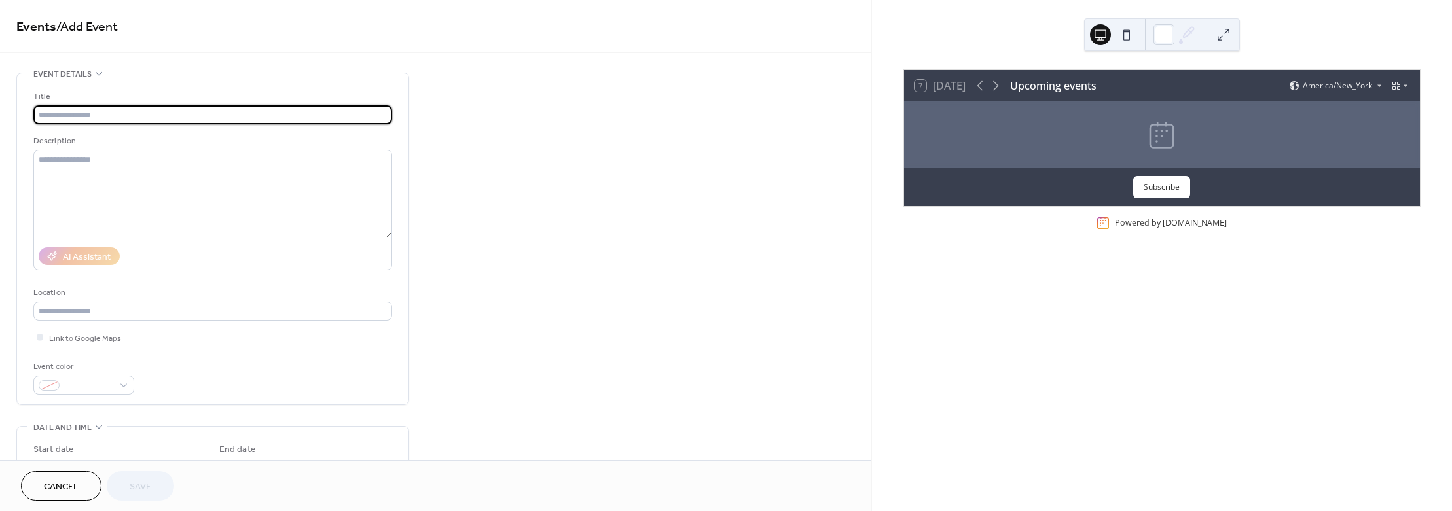  Describe the element at coordinates (238, 450) in the screenshot. I see `div: End date` at that location.